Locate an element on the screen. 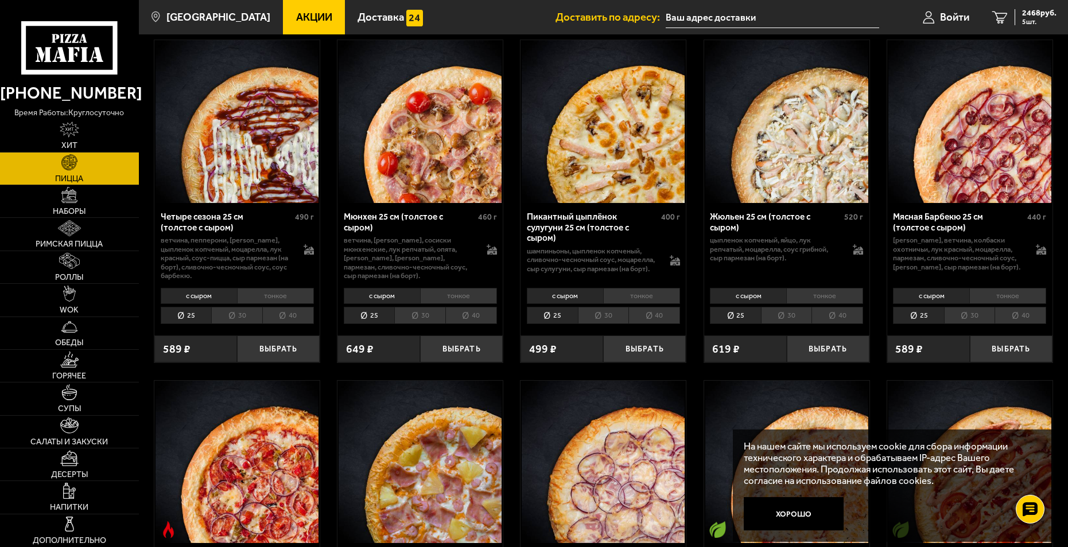  img: Четыре сезона 25 см (толстое с сыром) is located at coordinates (237, 122).